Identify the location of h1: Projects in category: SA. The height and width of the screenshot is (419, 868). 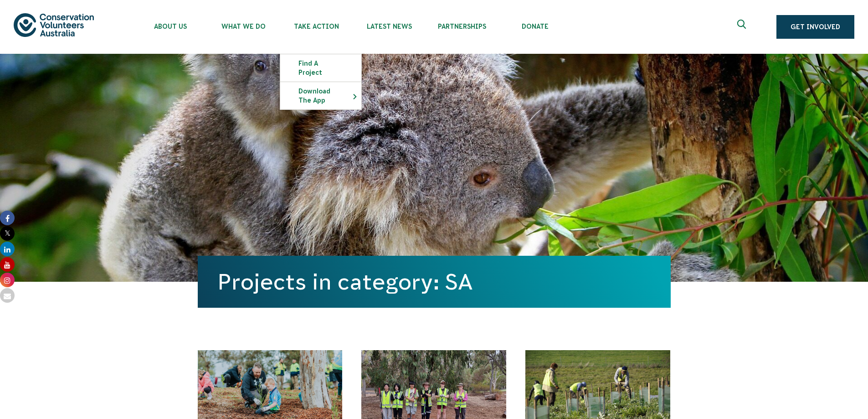
(434, 281).